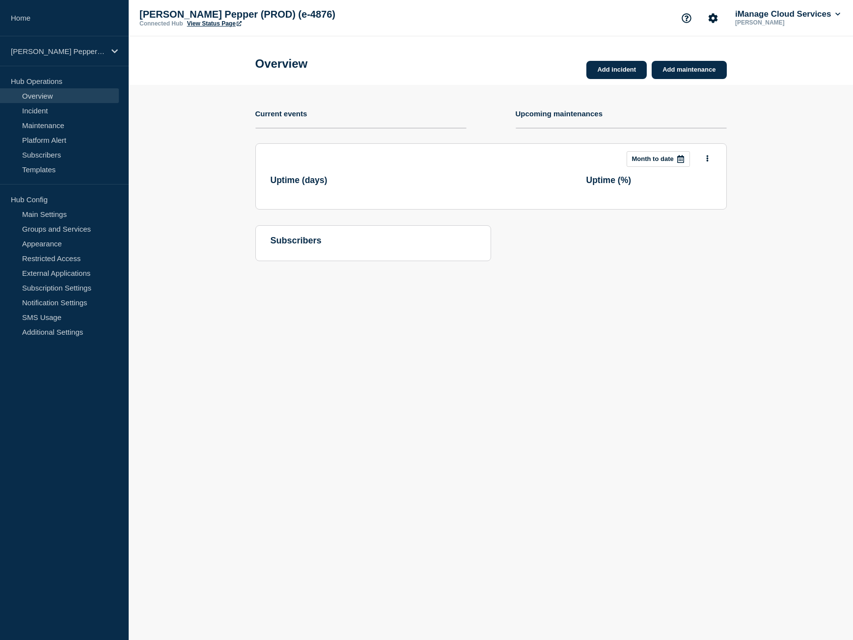  I want to click on a: View Status Page, so click(214, 24).